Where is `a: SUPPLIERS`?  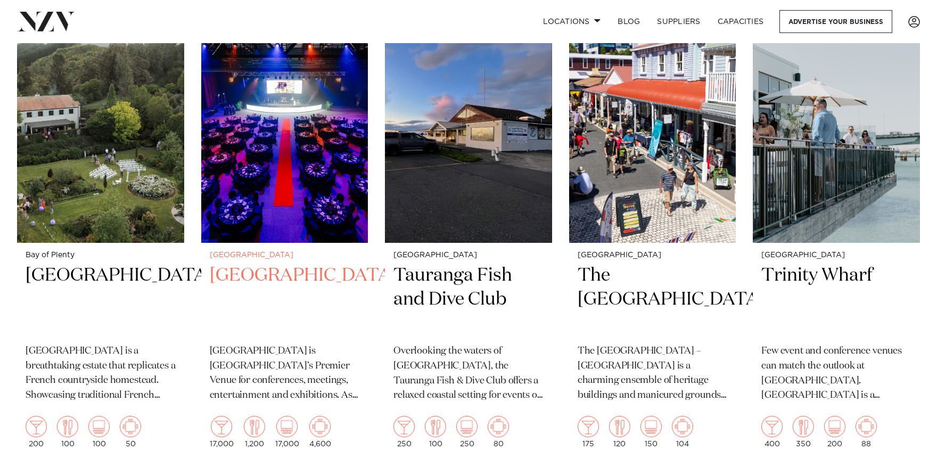 a: SUPPLIERS is located at coordinates (678, 21).